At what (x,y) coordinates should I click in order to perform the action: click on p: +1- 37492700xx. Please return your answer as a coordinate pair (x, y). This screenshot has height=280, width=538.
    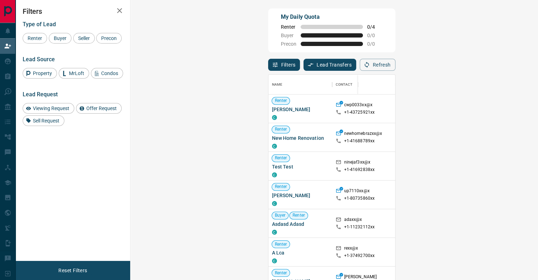
    Looking at the image, I should click on (359, 255).